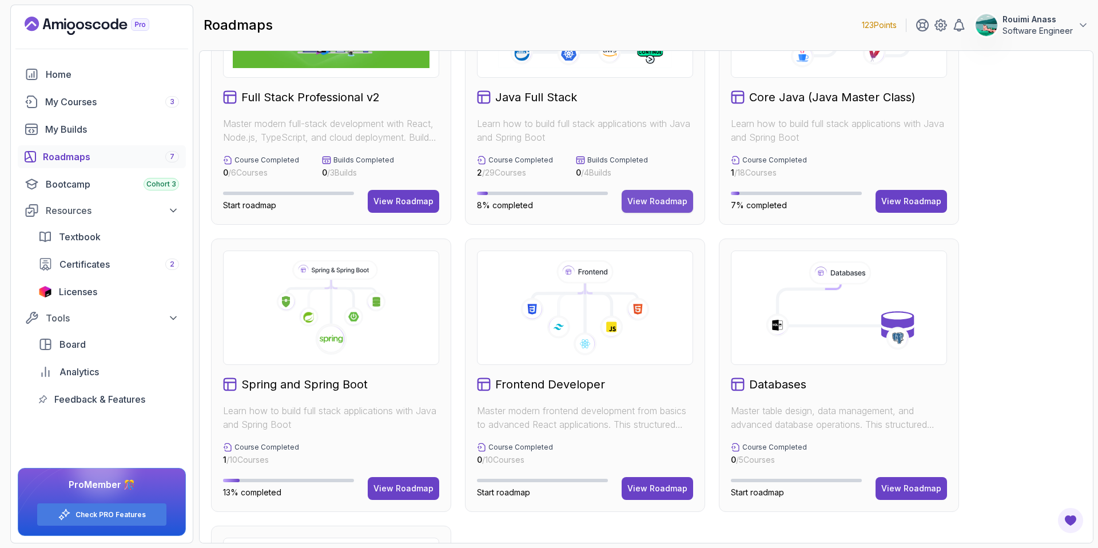 This screenshot has width=1098, height=548. I want to click on span: 8% completed, so click(505, 205).